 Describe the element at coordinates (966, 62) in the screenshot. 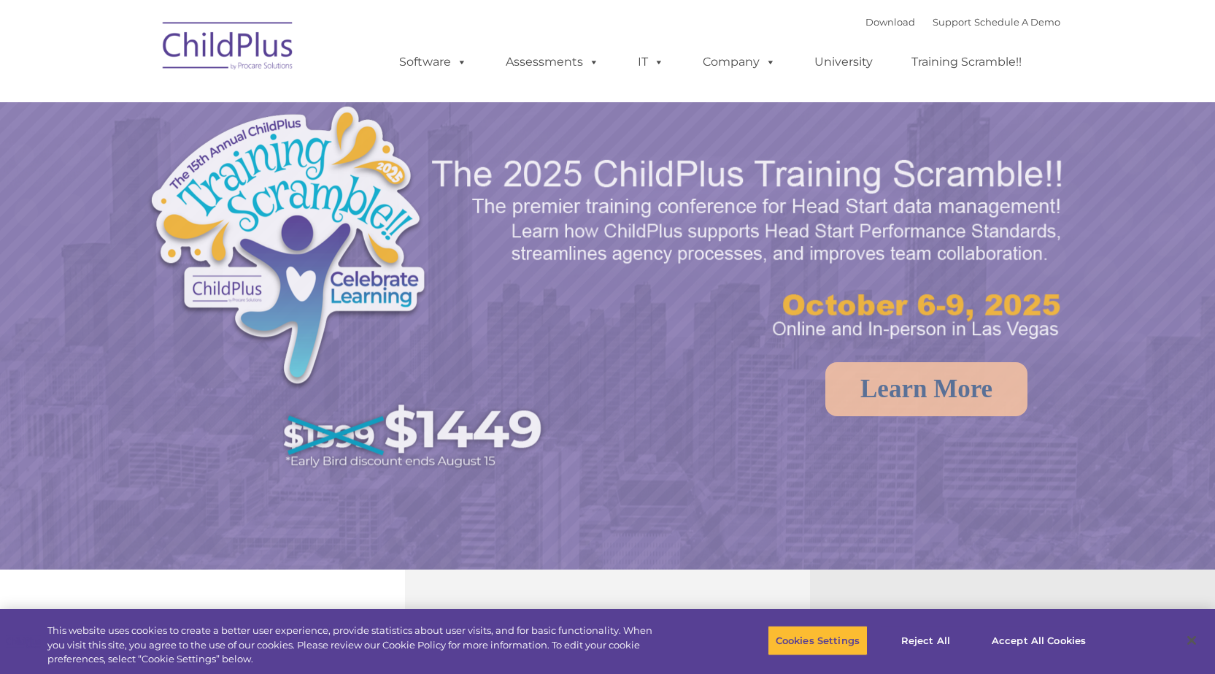

I see `a: Training Scramble!!` at that location.